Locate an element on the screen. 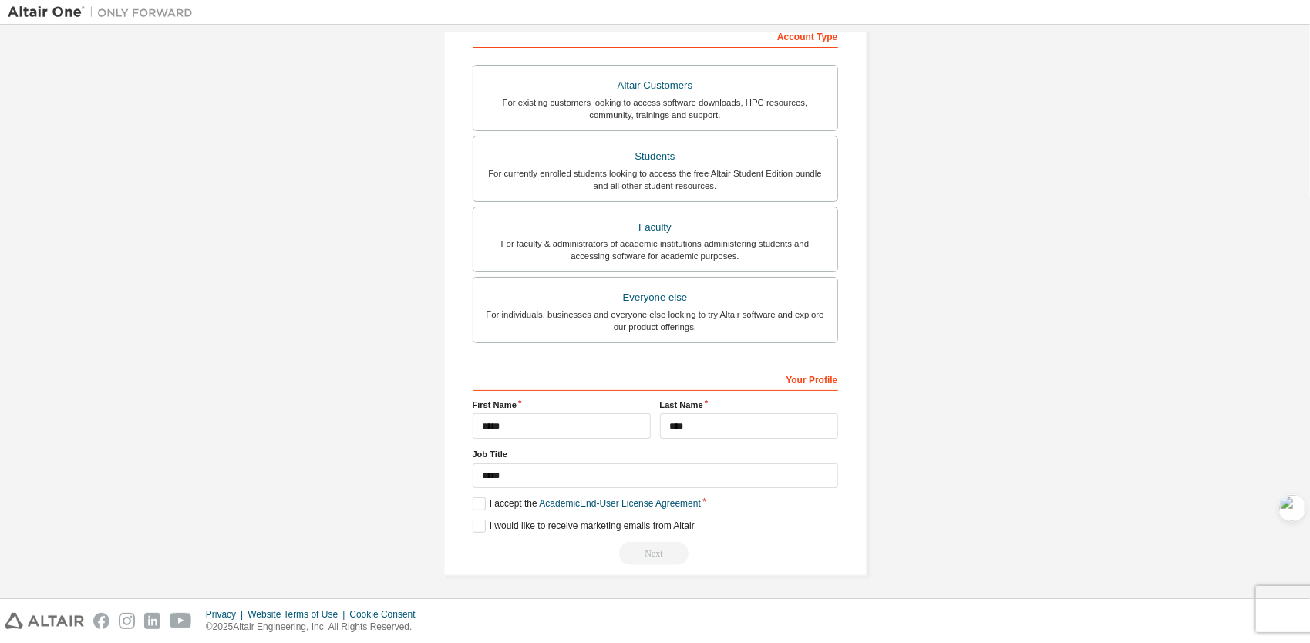 Image resolution: width=1310 pixels, height=643 pixels. label: Last Name is located at coordinates (748, 405).